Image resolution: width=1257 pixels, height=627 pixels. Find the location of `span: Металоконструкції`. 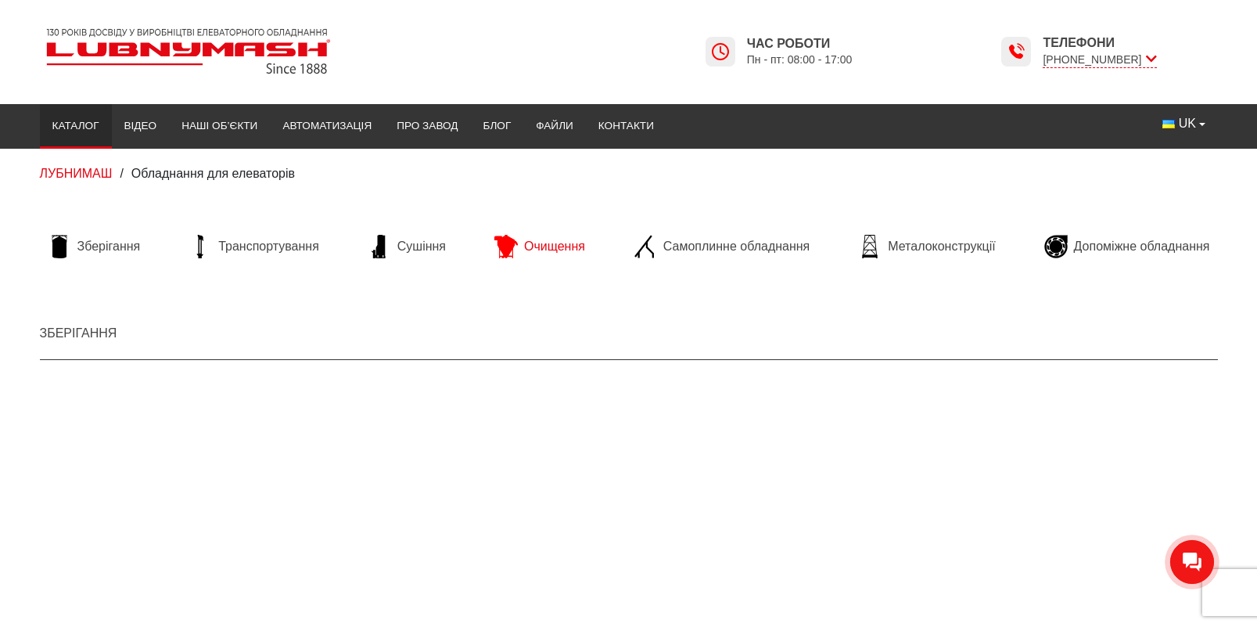

span: Металоконструкції is located at coordinates (941, 246).